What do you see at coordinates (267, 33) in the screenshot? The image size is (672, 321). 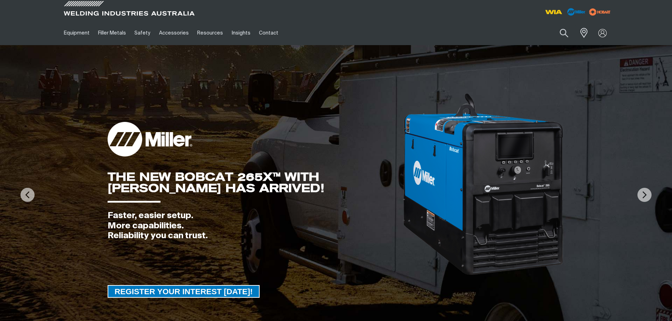 I see `nav: Main` at bounding box center [267, 33].